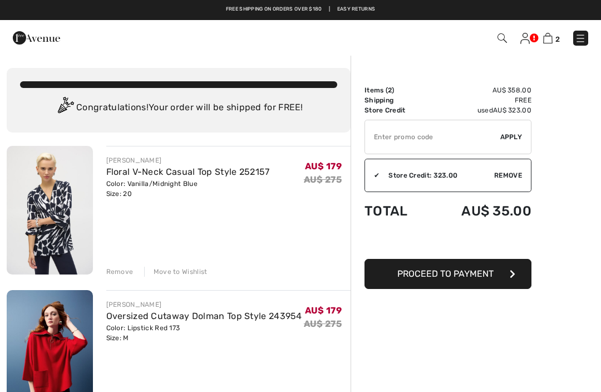 The height and width of the screenshot is (392, 601). Describe the element at coordinates (580, 38) in the screenshot. I see `img: Menu` at that location.